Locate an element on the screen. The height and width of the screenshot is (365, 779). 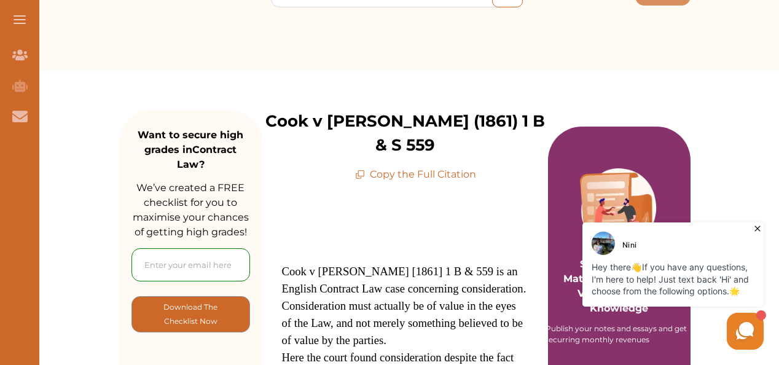
img: Purple card image is located at coordinates (619, 208).